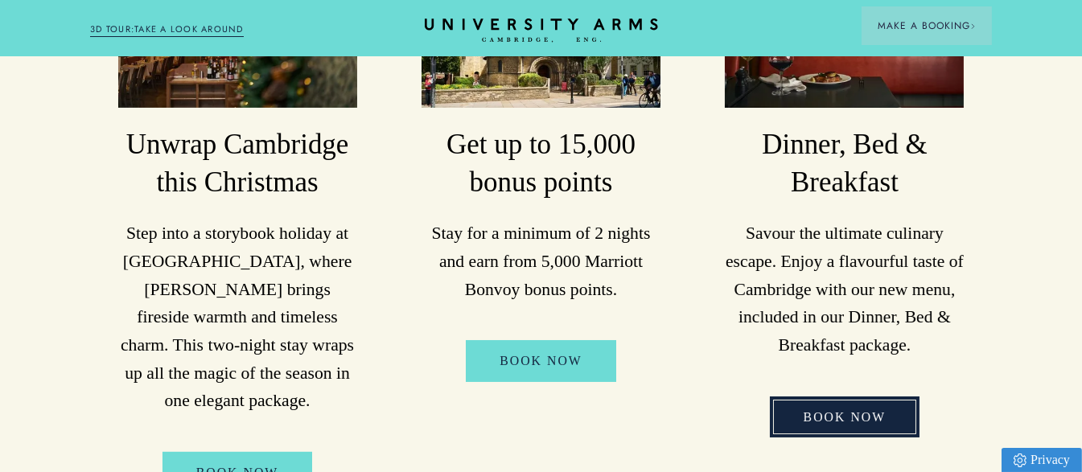 This screenshot has height=472, width=1082. Describe the element at coordinates (972, 26) in the screenshot. I see `img: Arrow icon` at that location.